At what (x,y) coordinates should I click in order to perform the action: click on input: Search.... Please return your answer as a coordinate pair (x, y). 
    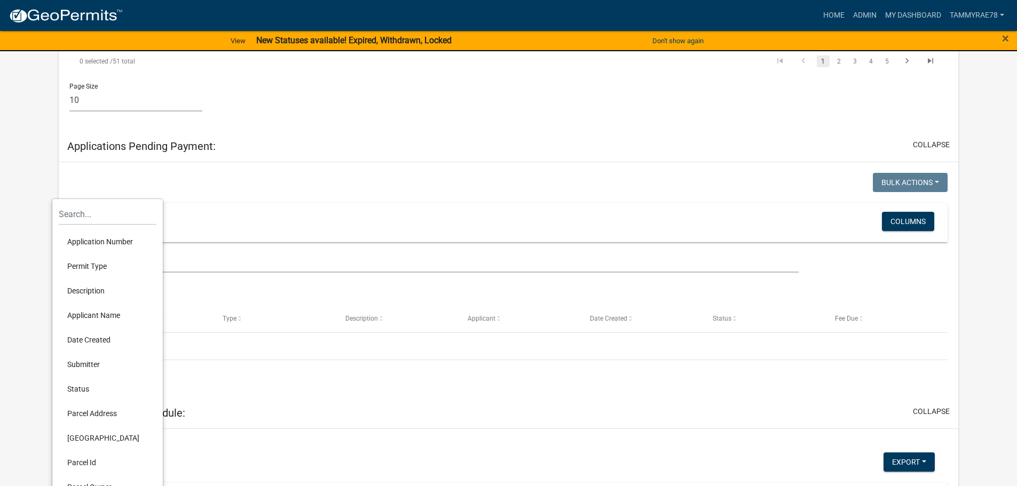
    Looking at the image, I should click on (107, 214).